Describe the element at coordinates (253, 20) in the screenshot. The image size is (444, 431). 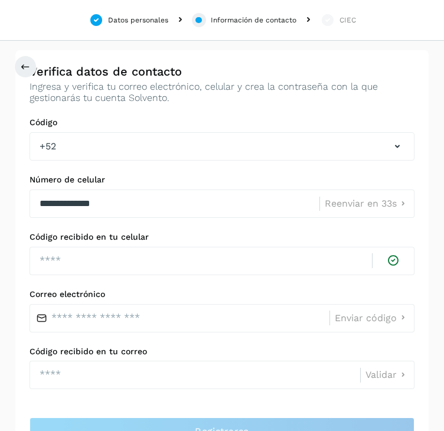
I see `div: Información de contacto` at that location.